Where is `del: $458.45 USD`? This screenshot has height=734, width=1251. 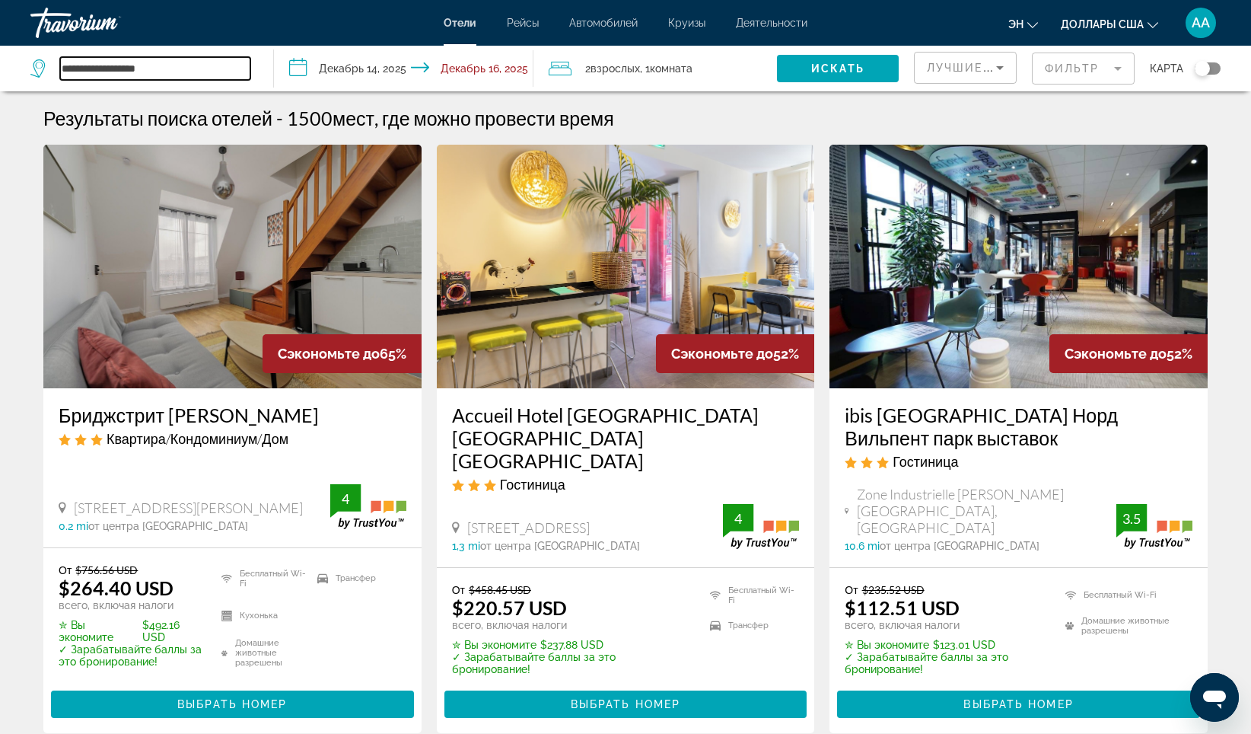 del: $458.45 USD is located at coordinates (500, 589).